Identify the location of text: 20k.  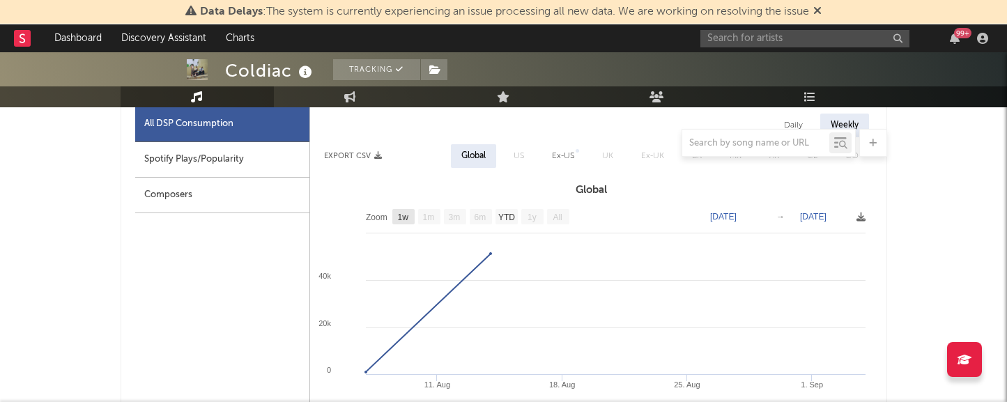
(325, 323).